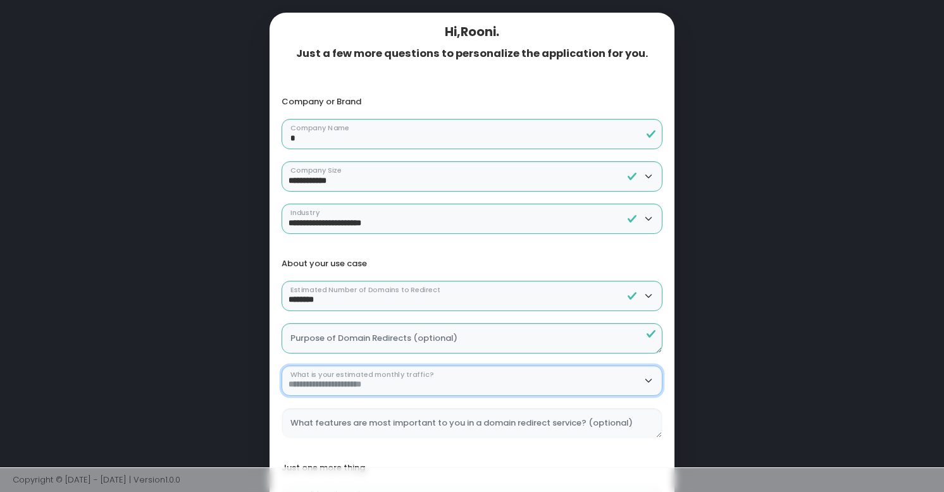  What do you see at coordinates (472, 468) in the screenshot?
I see `div: Just one more thing` at bounding box center [472, 468].